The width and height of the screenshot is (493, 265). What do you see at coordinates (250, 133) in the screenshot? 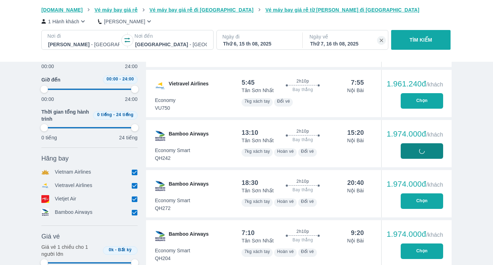
I see `div: 13:10` at bounding box center [250, 133].